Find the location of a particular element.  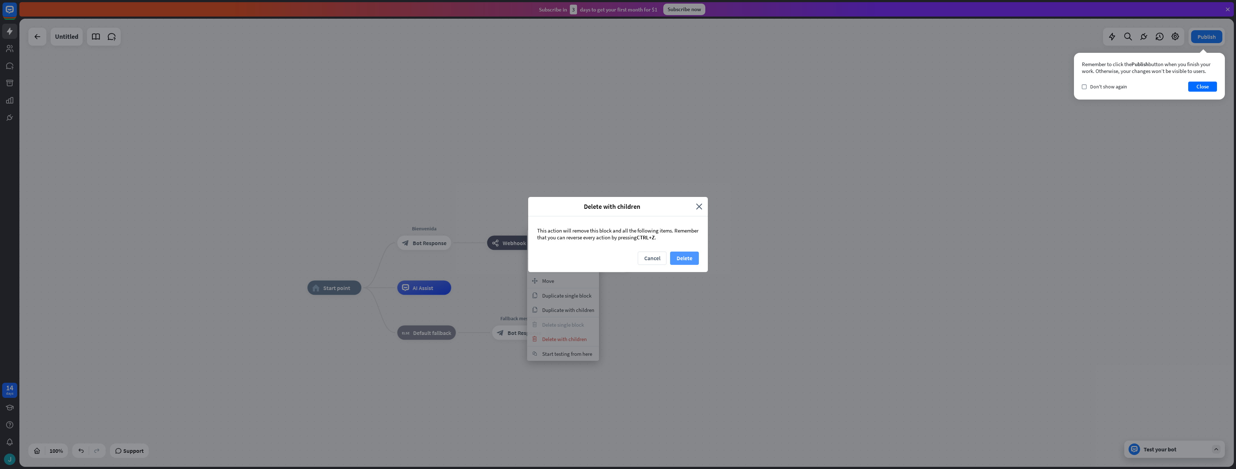

span: Don't show again is located at coordinates (1109, 87).